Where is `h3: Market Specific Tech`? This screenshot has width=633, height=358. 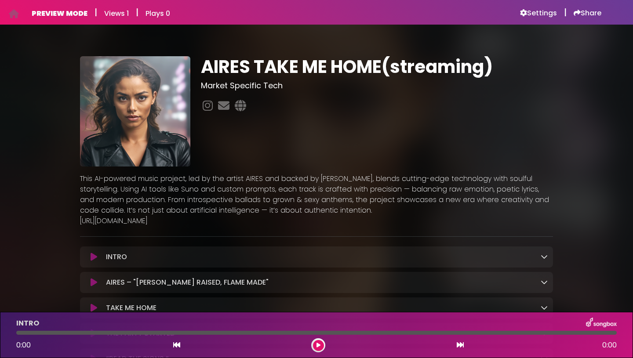
h3: Market Specific Tech is located at coordinates (377, 86).